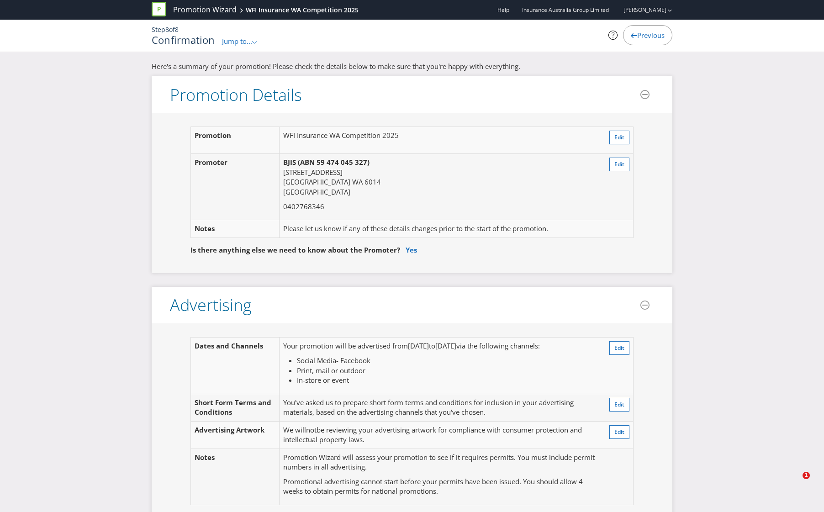 Image resolution: width=824 pixels, height=512 pixels. Describe the element at coordinates (440, 486) in the screenshot. I see `p: Promotional advertising cannot start before your permits have been issued. You should allow 4 wee...` at that location.